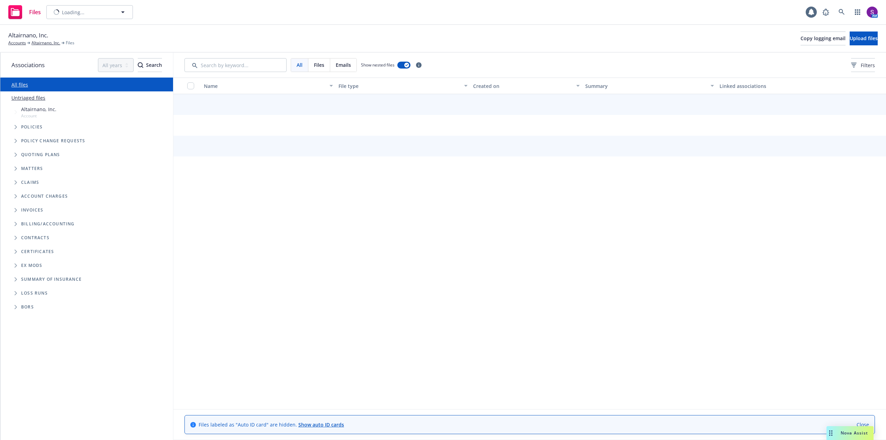  I want to click on a: Close, so click(863, 425).